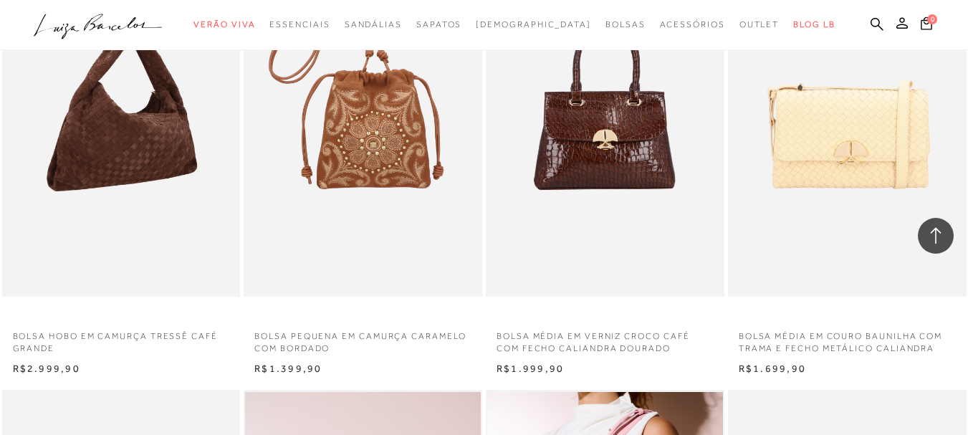 This screenshot has width=968, height=435. What do you see at coordinates (847, 338) in the screenshot?
I see `a: BOLSA MÉDIA EM COURO BAUNILHA COM TRAMA E FECHO METÁLICO CALIANDRA` at bounding box center [847, 338].